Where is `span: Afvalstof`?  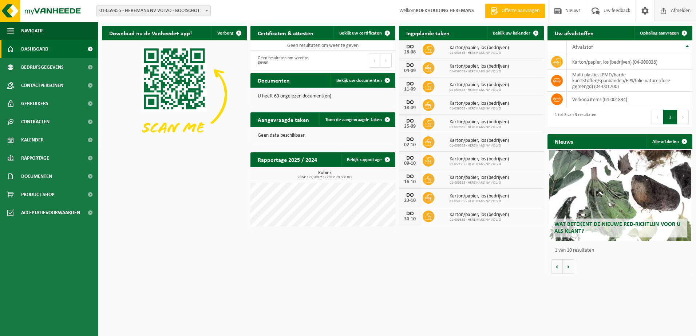
span: Afvalstof is located at coordinates (583, 47).